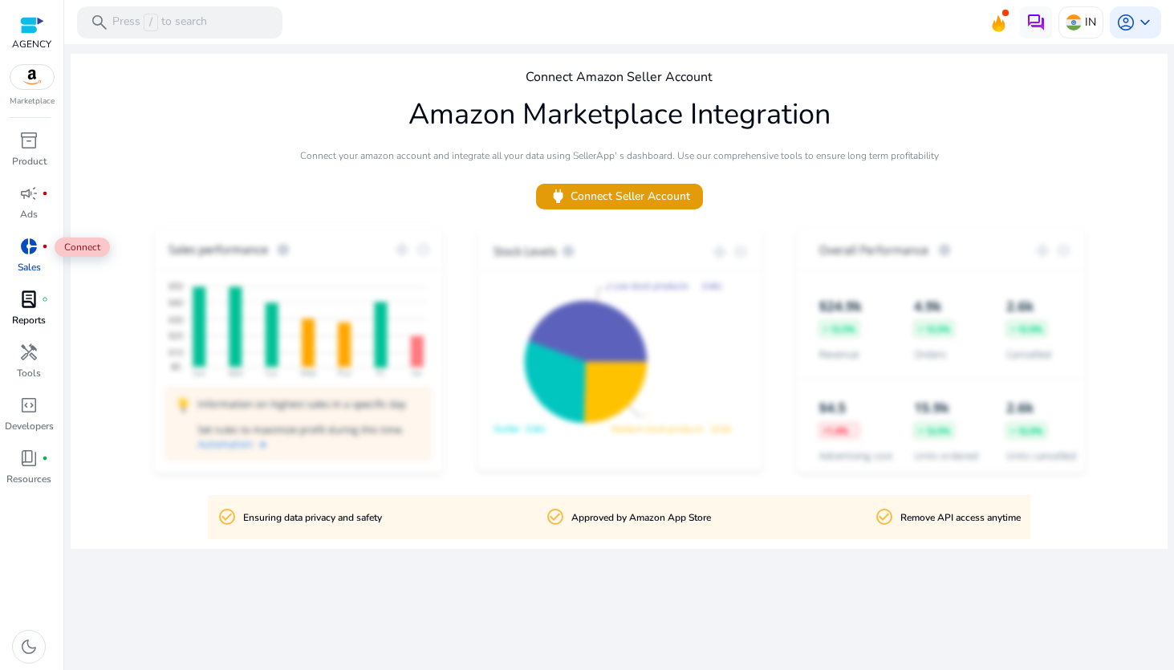 Image resolution: width=1174 pixels, height=670 pixels. What do you see at coordinates (312, 518) in the screenshot?
I see `p: Ensuring data privacy and safety` at bounding box center [312, 518].